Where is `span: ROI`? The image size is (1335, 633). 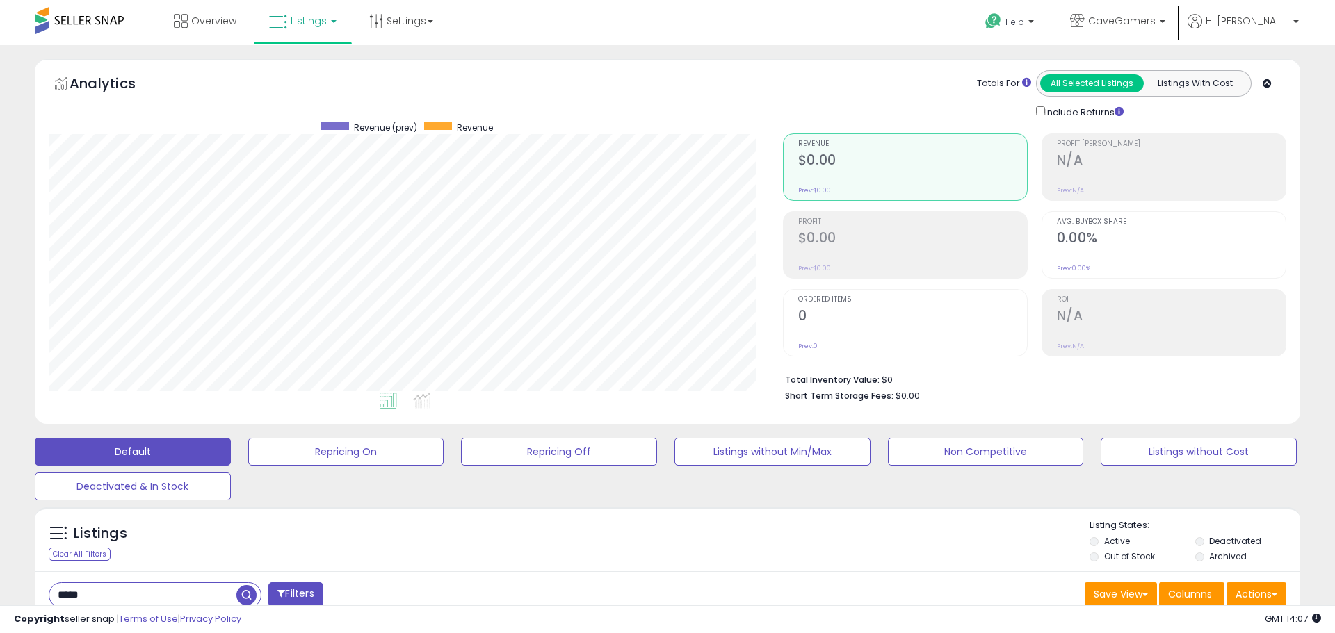
span: ROI is located at coordinates (1171, 300).